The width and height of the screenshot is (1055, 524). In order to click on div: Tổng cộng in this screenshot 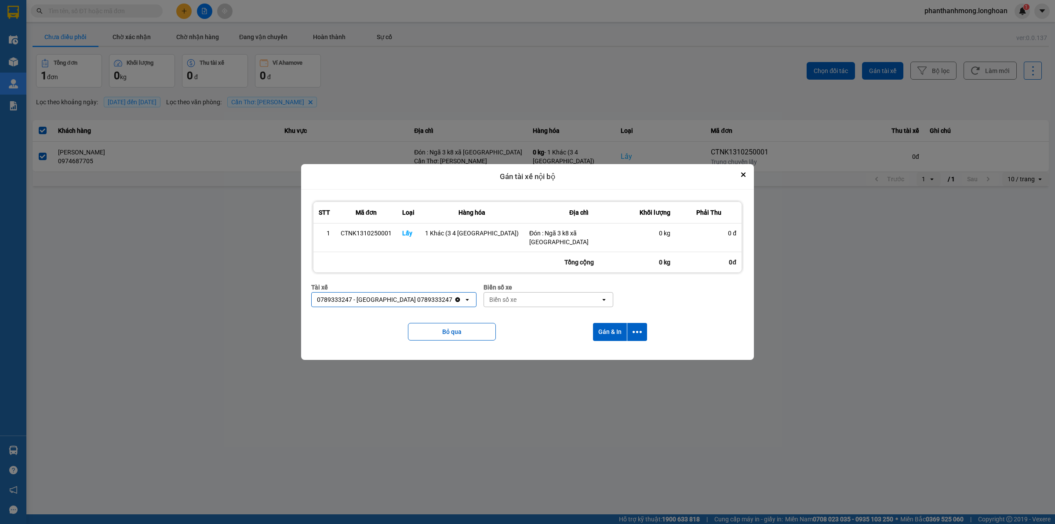, I will do `click(579, 262)`.